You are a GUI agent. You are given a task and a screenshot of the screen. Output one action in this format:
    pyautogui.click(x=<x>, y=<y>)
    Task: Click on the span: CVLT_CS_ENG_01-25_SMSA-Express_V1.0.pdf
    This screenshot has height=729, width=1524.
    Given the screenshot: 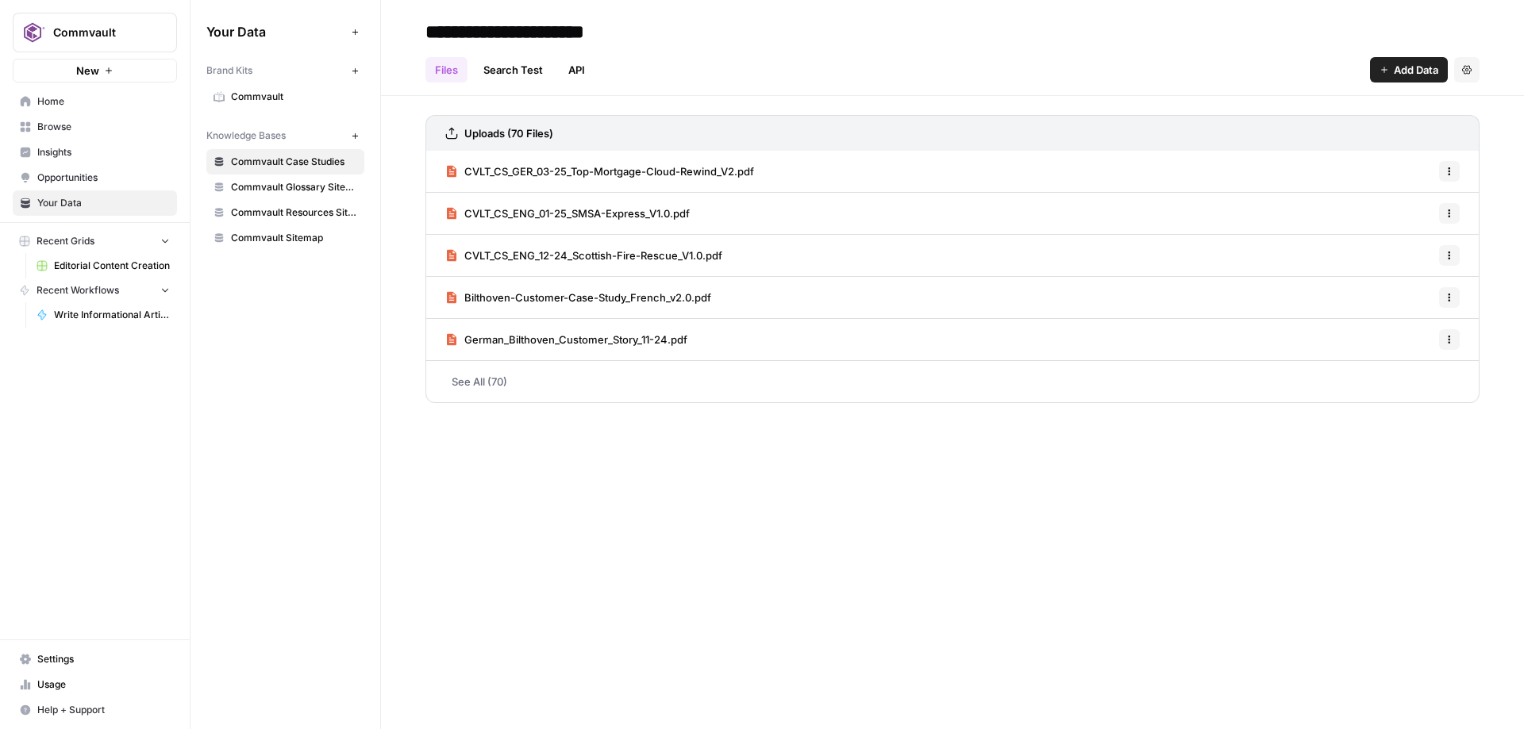 What is the action you would take?
    pyautogui.click(x=577, y=214)
    